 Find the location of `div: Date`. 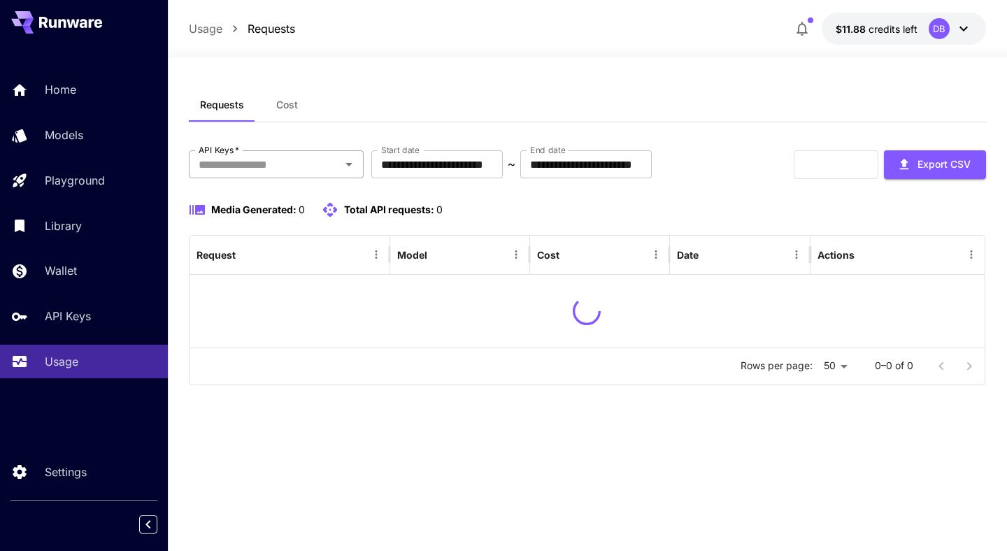

div: Date is located at coordinates (687, 255).